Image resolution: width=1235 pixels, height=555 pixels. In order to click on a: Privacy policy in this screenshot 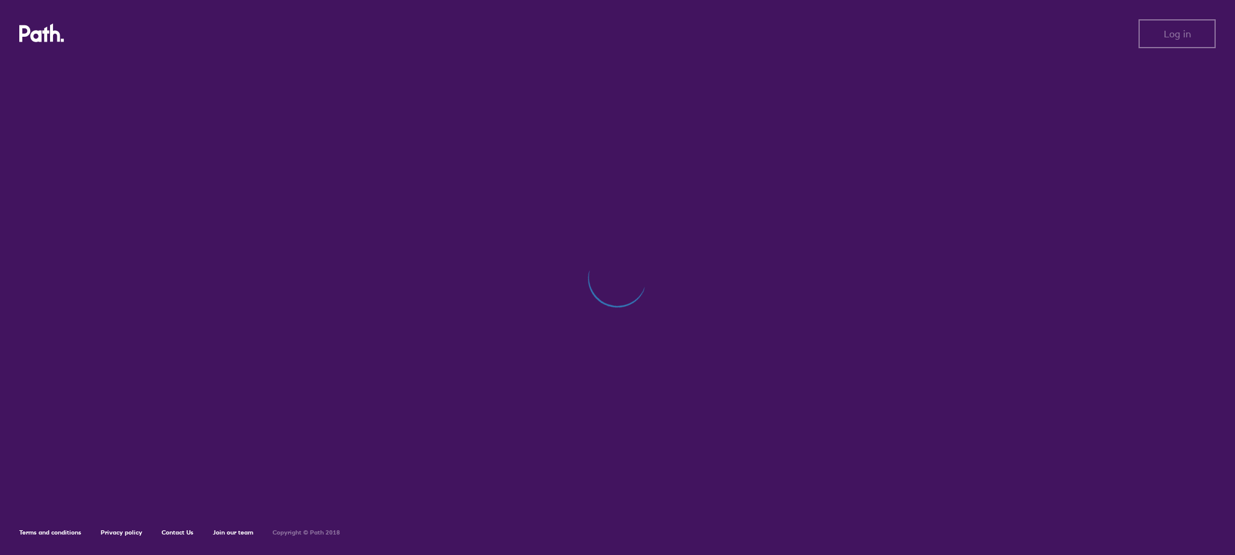, I will do `click(121, 532)`.